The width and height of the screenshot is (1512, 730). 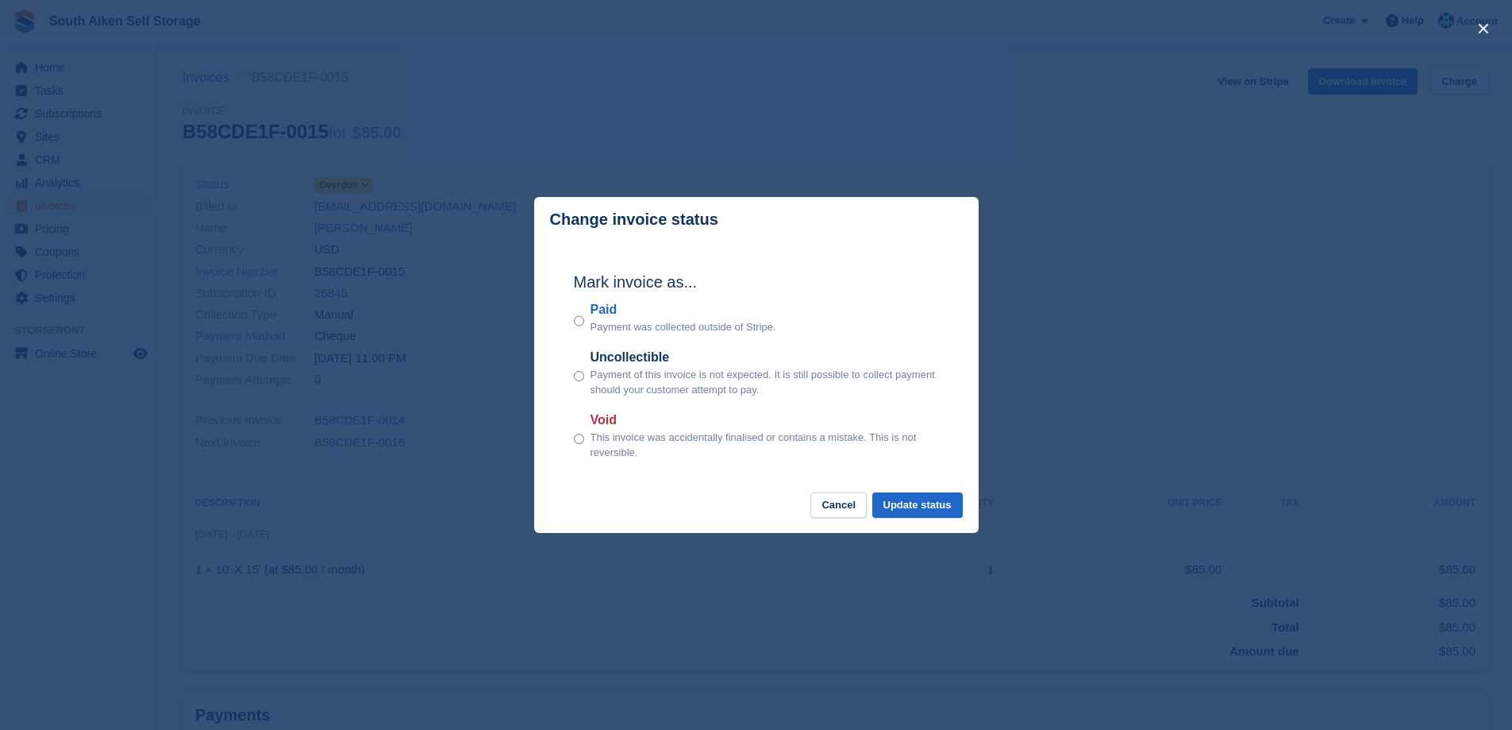 What do you see at coordinates (764, 382) in the screenshot?
I see `p: Payment of this invoice is not expected. It is still possible to collect payment should your cust...` at bounding box center [764, 382].